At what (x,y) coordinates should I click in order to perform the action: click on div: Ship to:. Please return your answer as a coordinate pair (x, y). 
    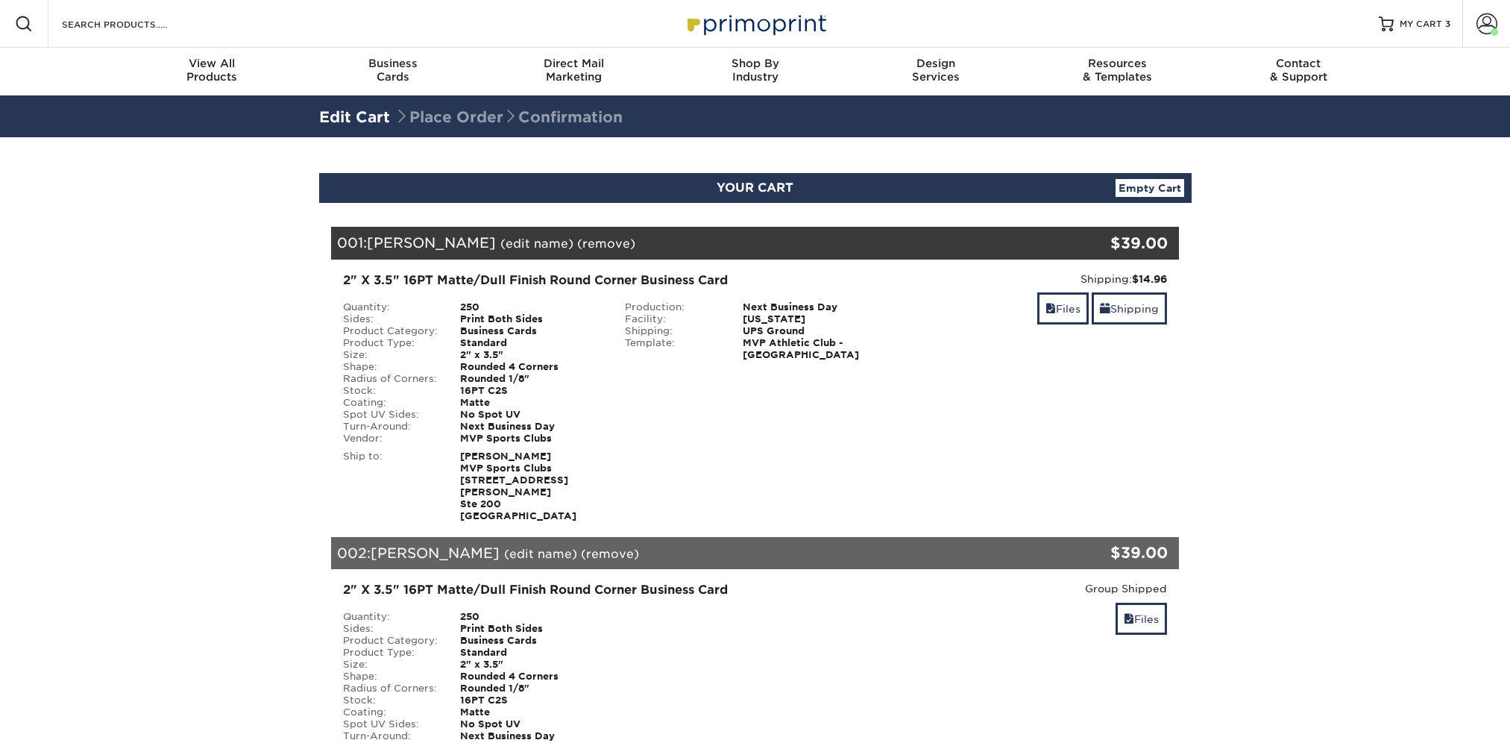
    Looking at the image, I should click on (391, 486).